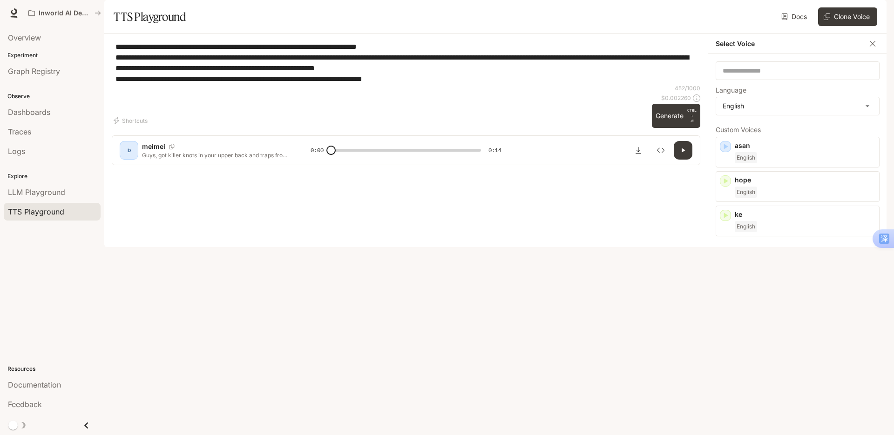  Describe the element at coordinates (676, 116) in the screenshot. I see `button: GenerateCTRL +⏎` at that location.